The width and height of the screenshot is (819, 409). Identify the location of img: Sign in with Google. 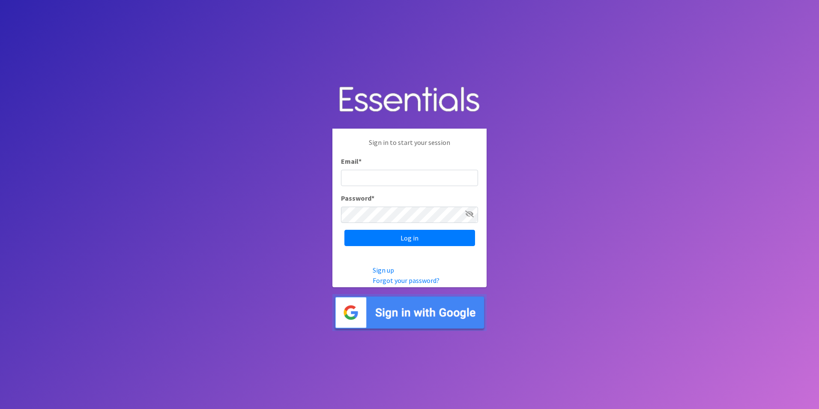
(409, 312).